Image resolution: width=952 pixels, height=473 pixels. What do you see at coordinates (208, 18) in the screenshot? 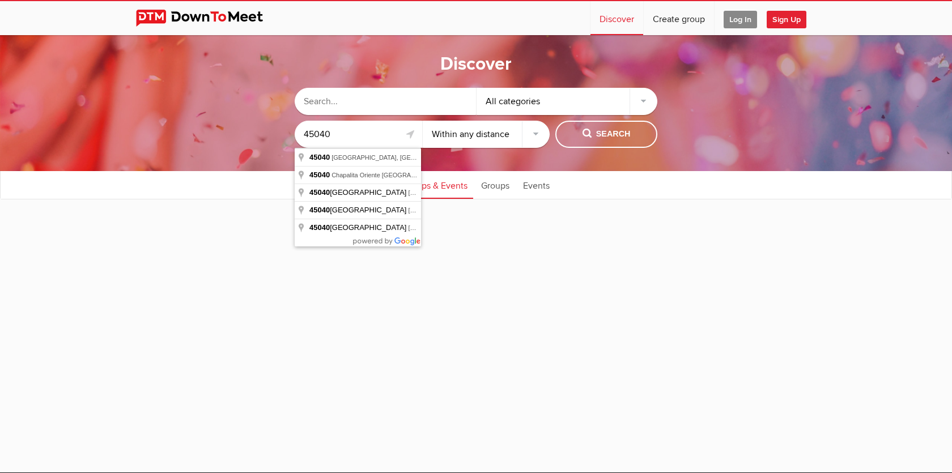
I see `img: DownToMeet` at bounding box center [208, 18].